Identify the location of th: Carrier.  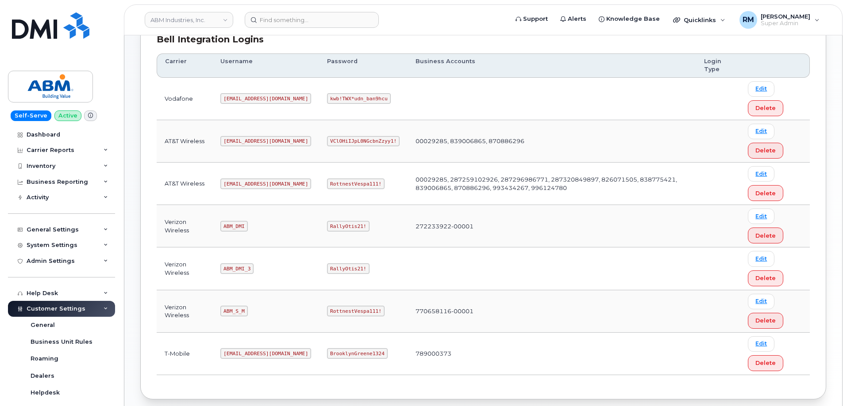
(184, 65).